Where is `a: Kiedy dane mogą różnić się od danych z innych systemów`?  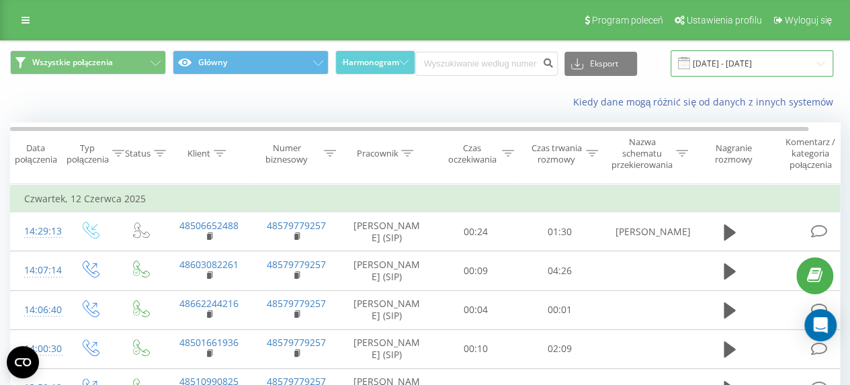 a: Kiedy dane mogą różnić się od danych z innych systemów is located at coordinates (706, 101).